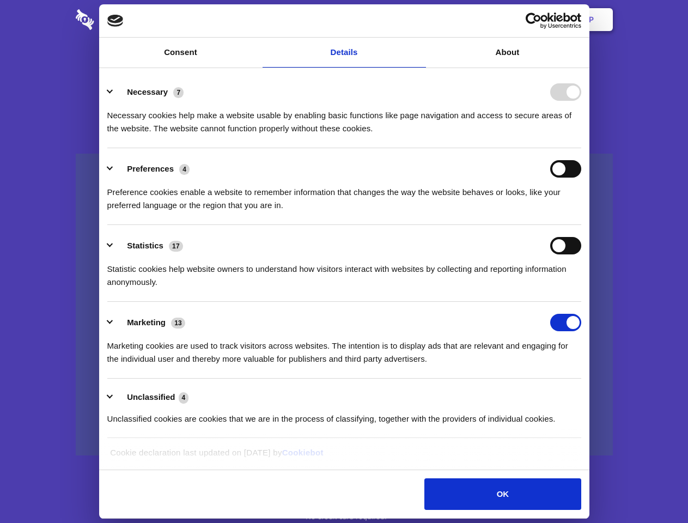 The image size is (688, 523). What do you see at coordinates (115, 21) in the screenshot?
I see `img: logo` at bounding box center [115, 21].